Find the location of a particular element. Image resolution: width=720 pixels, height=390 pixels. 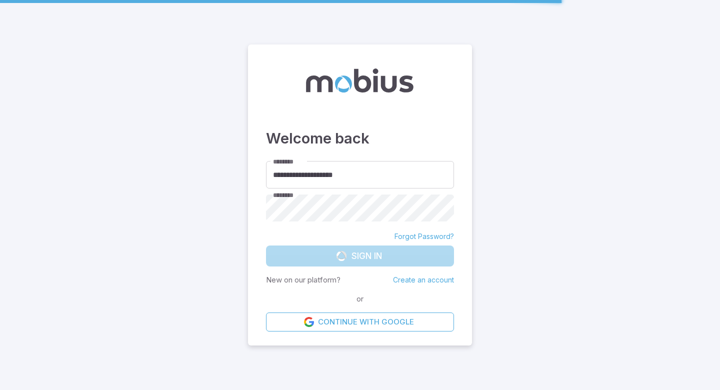

span: or is located at coordinates (360, 299).